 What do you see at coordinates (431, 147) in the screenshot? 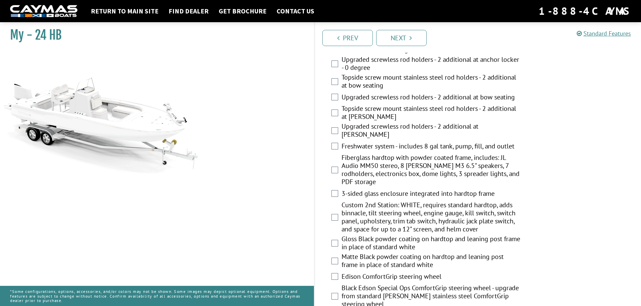
I see `label: Freshwater system - includes 8 gal tank, pump, fill, and outlet` at bounding box center [431, 147].